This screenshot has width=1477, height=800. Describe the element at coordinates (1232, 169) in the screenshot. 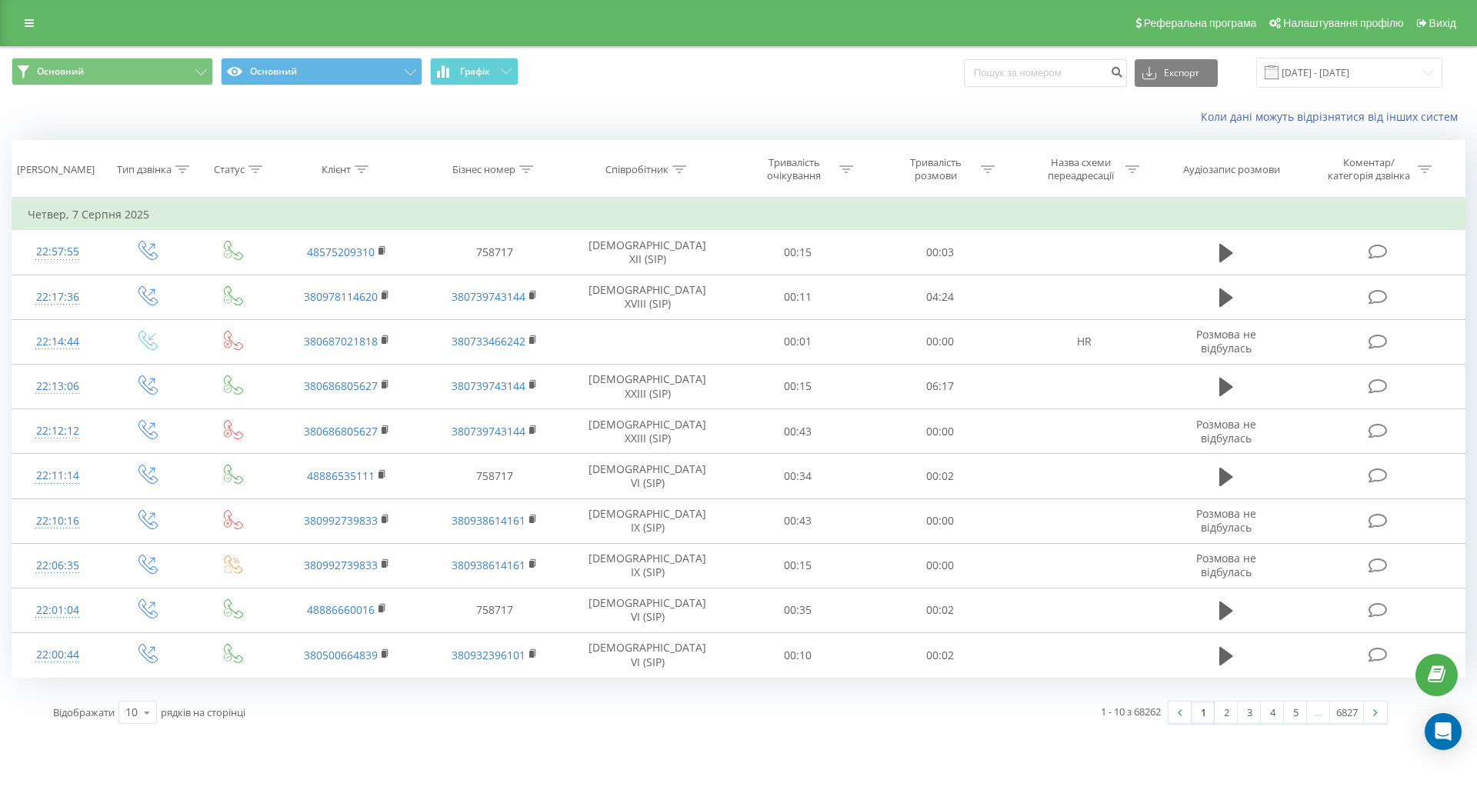

I see `div: Аудіозапис розмови` at that location.